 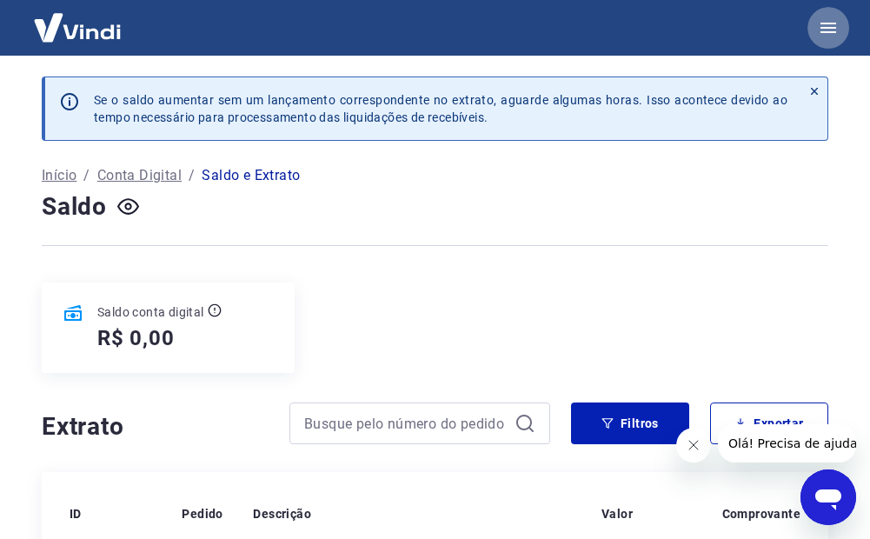 What do you see at coordinates (617, 514) in the screenshot?
I see `p: Valor` at bounding box center [617, 514].